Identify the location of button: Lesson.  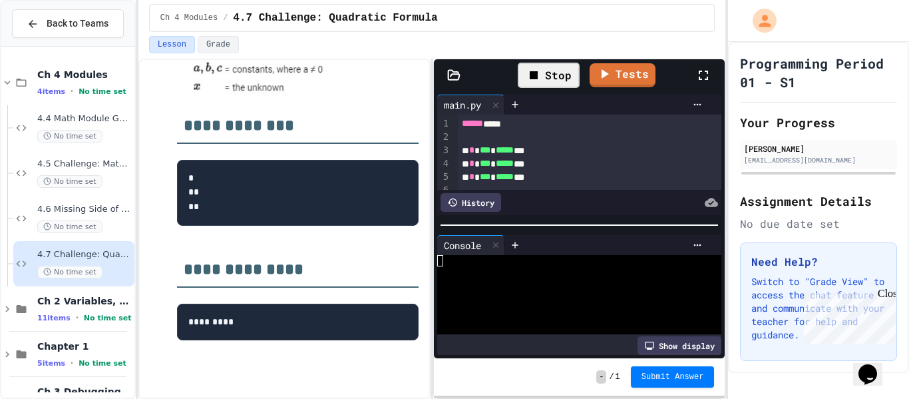
(172, 45).